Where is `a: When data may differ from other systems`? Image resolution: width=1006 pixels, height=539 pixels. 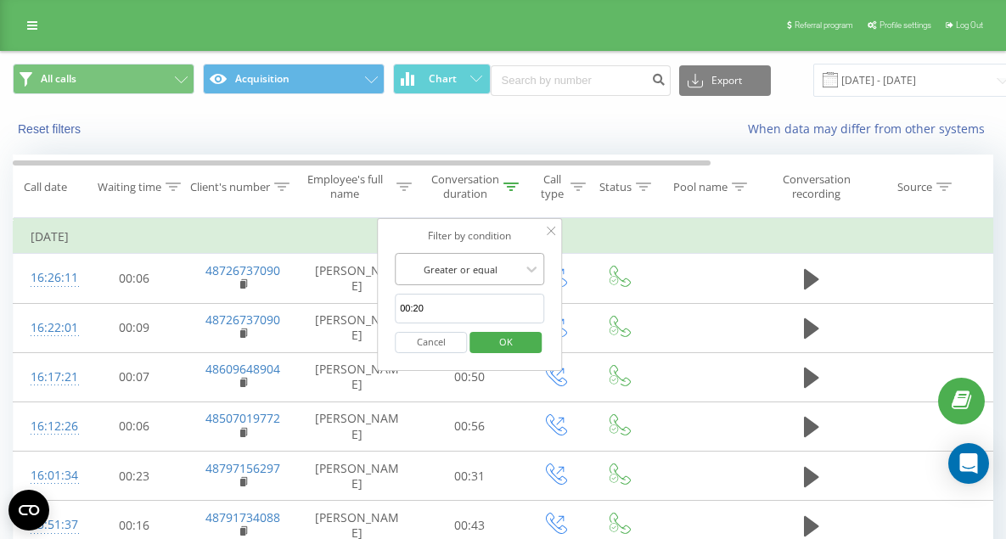 a: When data may differ from other systems is located at coordinates (871, 128).